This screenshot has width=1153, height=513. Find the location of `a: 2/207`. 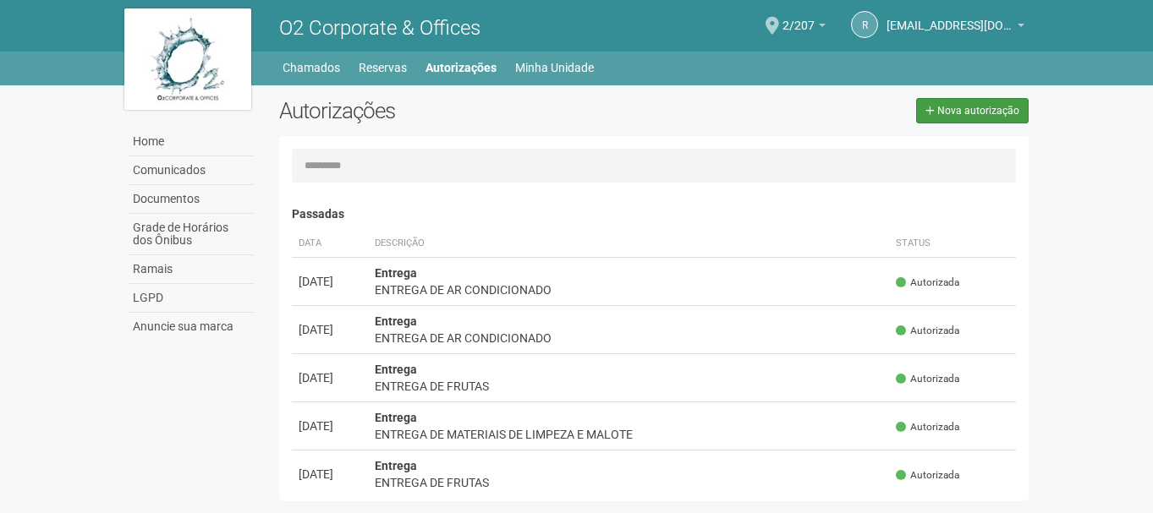

a: 2/207 is located at coordinates (803, 28).